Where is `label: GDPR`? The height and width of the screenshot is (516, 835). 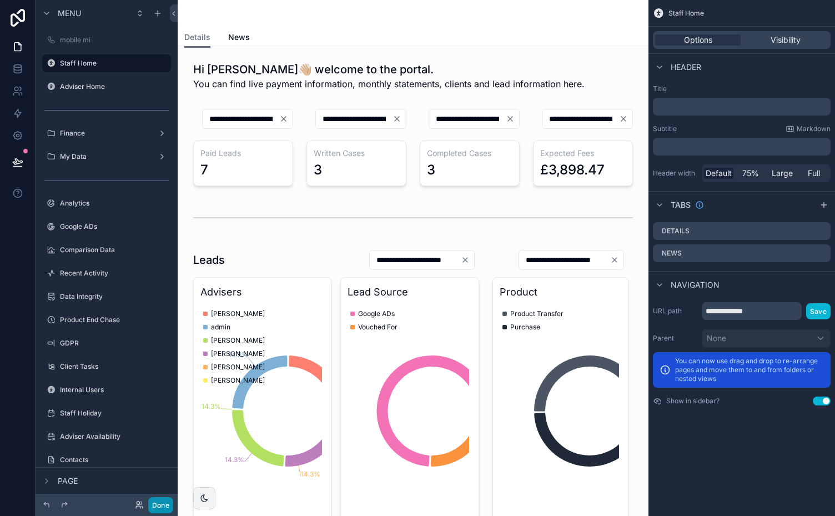 label: GDPR is located at coordinates (114, 343).